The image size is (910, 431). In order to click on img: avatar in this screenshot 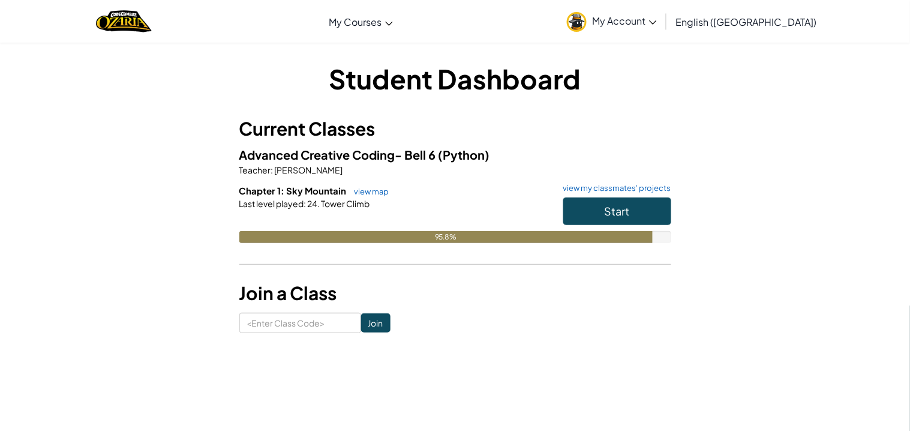, I will do `click(576, 22)`.